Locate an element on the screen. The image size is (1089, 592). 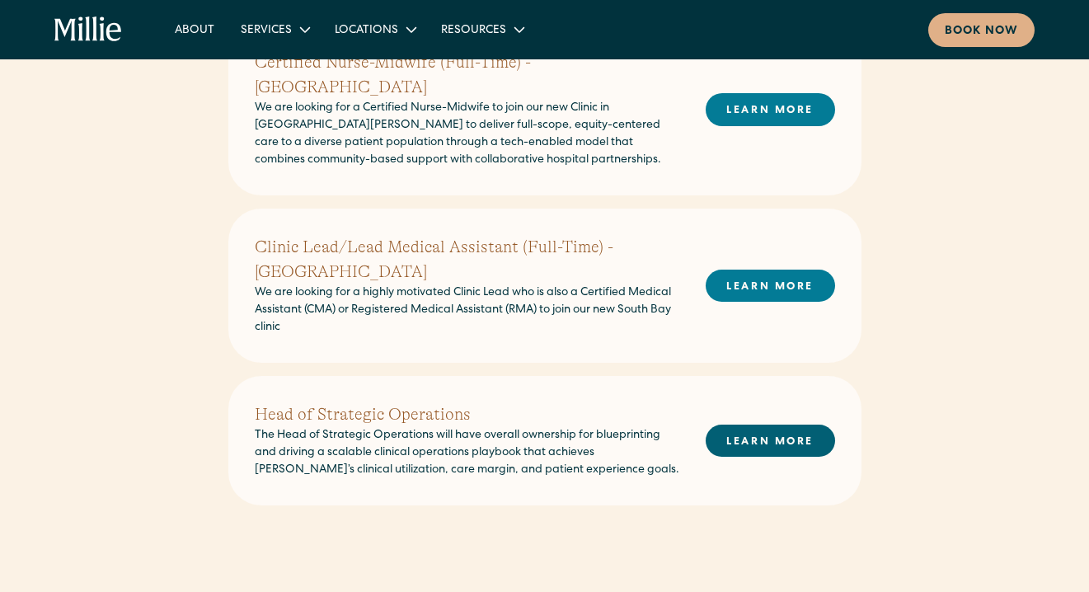
a: home is located at coordinates (88, 30).